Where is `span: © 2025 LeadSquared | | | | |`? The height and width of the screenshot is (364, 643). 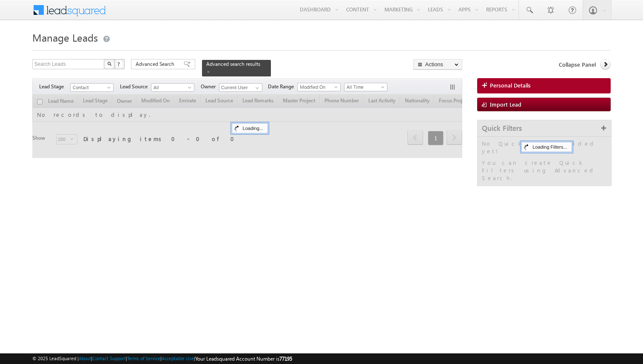
span: © 2025 LeadSquared | | | | | is located at coordinates (162, 359).